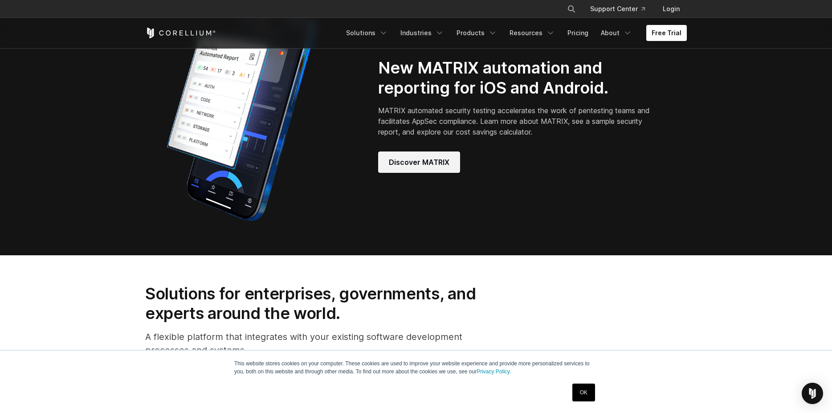  Describe the element at coordinates (477, 33) in the screenshot. I see `a: Products` at that location.